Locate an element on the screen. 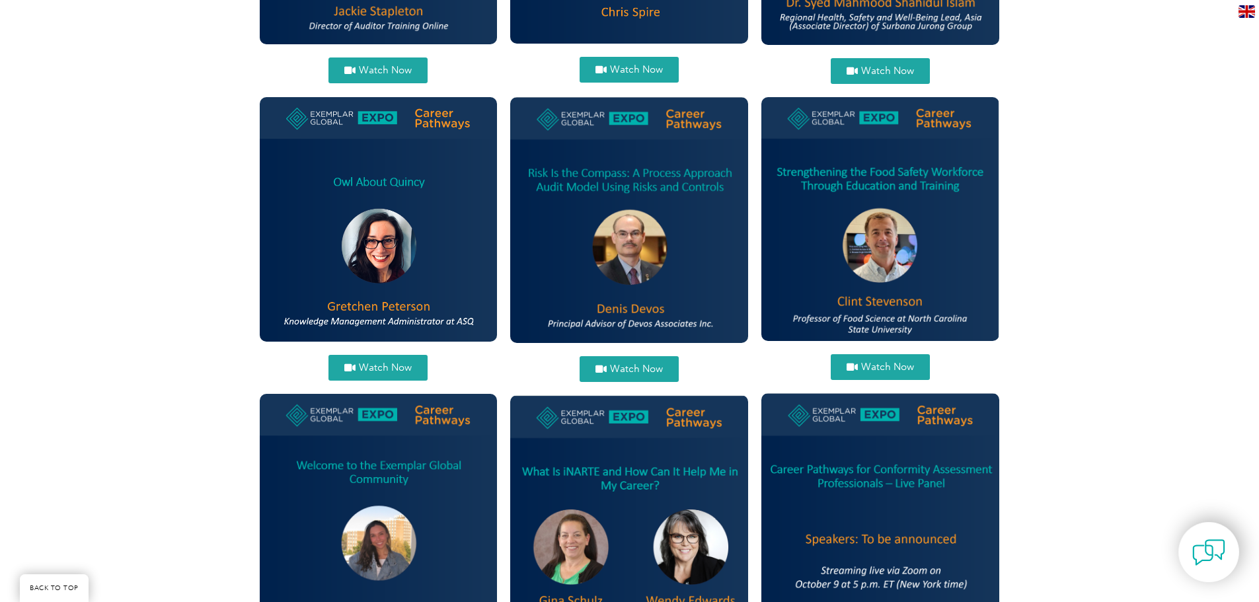 The image size is (1259, 602). a: BACK TO TOP is located at coordinates (54, 588).